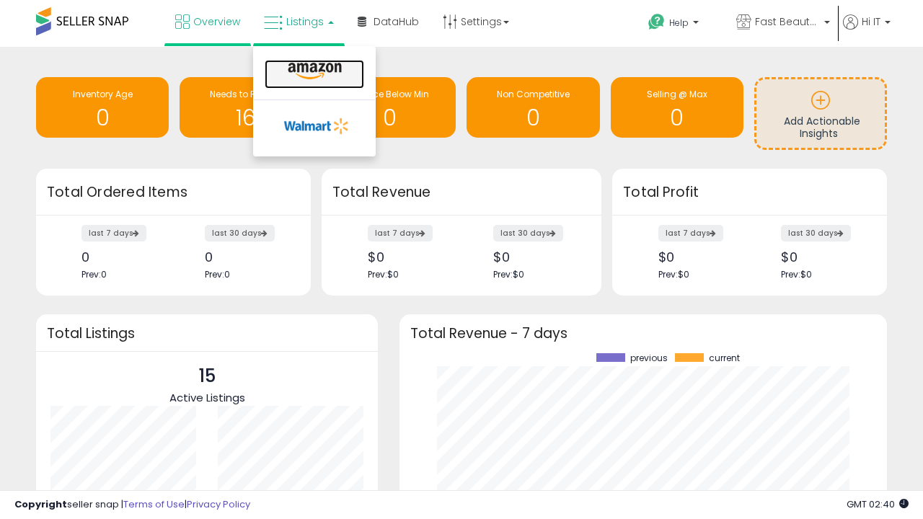  What do you see at coordinates (389, 94) in the screenshot?
I see `span: BB Price Below Min` at bounding box center [389, 94].